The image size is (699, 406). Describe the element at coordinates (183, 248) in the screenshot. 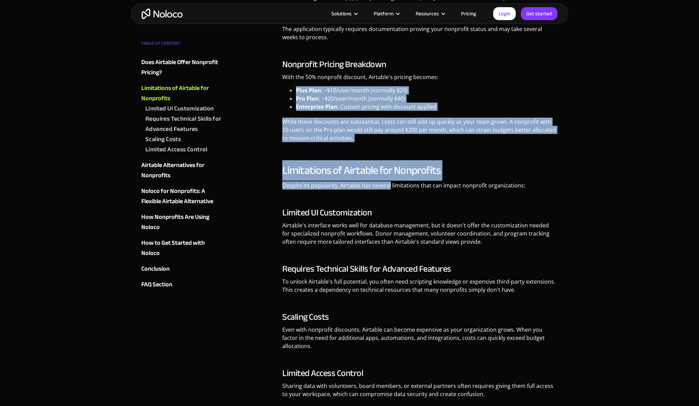

I see `a: How to Get Started with Noloco` at that location.